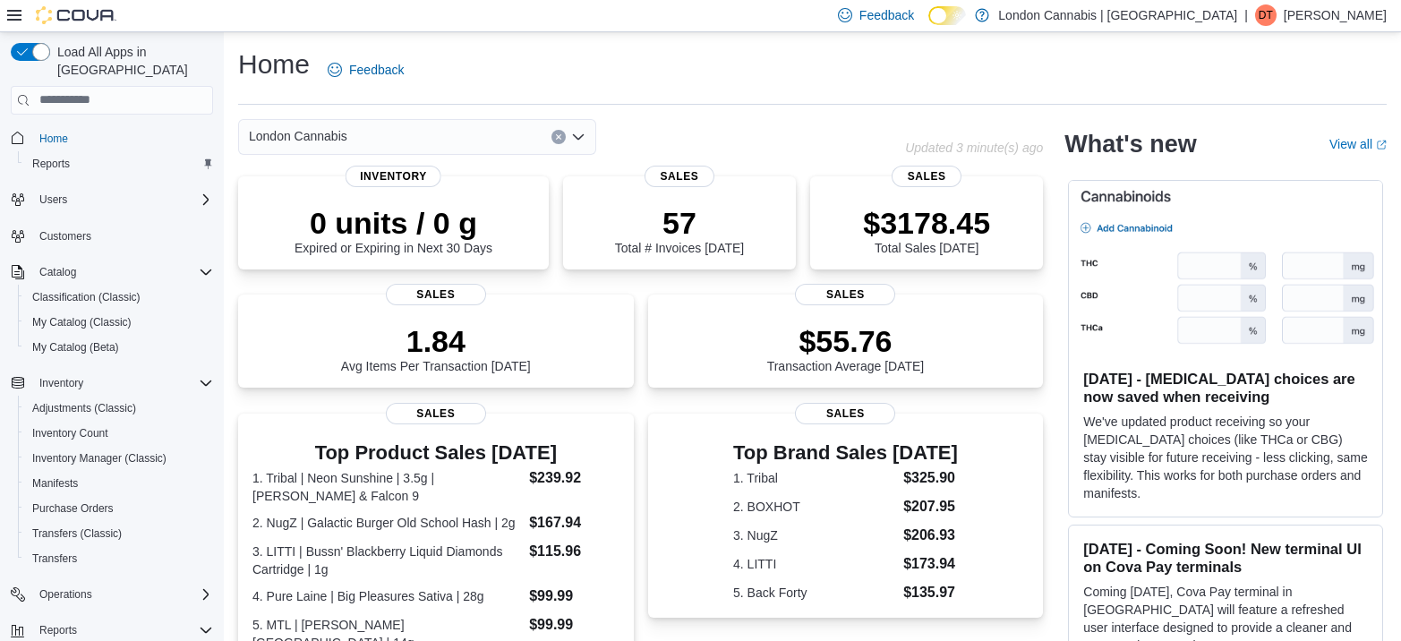 This screenshot has width=1401, height=641. I want to click on a: Manifests, so click(55, 483).